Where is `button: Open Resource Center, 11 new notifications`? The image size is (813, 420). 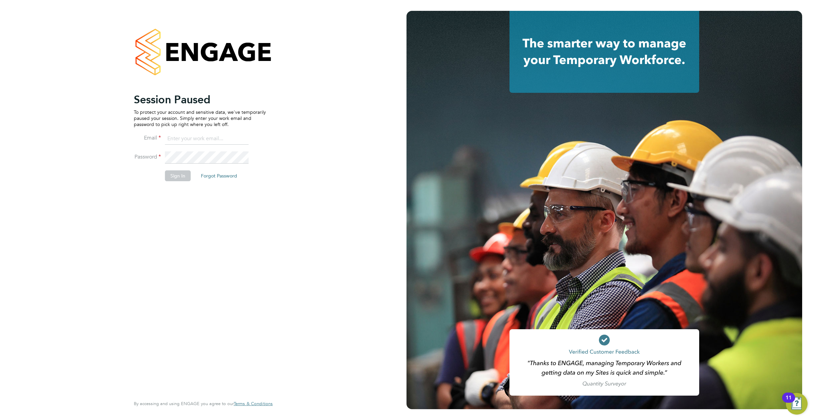
button: Open Resource Center, 11 new notifications is located at coordinates (797, 404).